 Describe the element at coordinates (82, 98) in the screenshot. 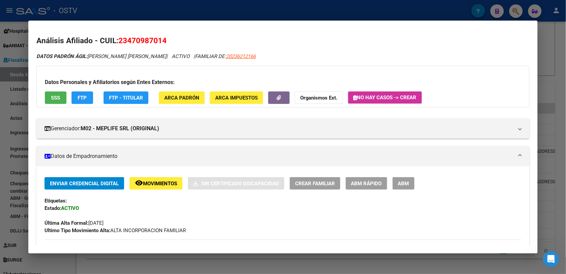

I see `span: FTP` at that location.